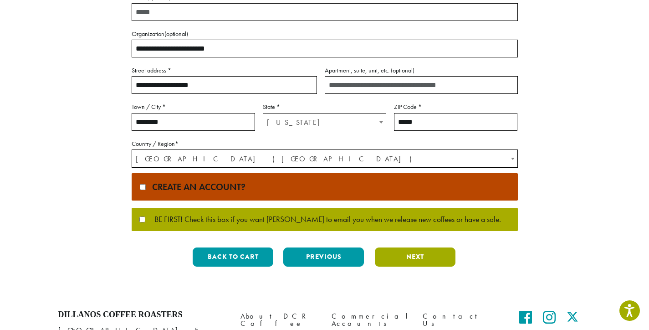 This screenshot has height=330, width=649. What do you see at coordinates (325, 158) in the screenshot?
I see `span: Country / Region` at bounding box center [325, 158].